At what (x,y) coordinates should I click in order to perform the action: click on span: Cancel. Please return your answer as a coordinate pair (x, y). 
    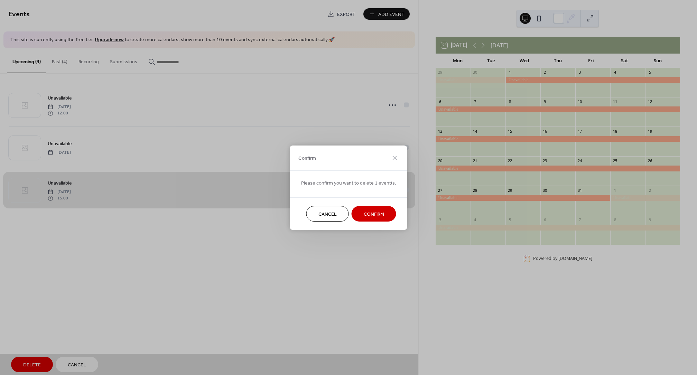
    Looking at the image, I should click on (327, 214).